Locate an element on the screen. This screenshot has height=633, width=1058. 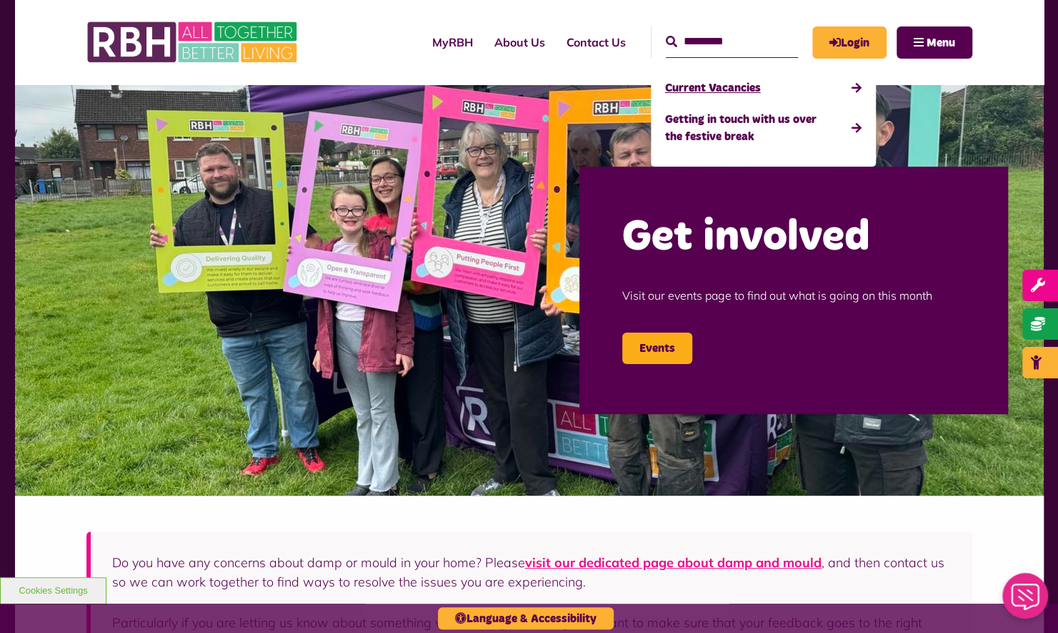
a: About Us is located at coordinates (520, 42).